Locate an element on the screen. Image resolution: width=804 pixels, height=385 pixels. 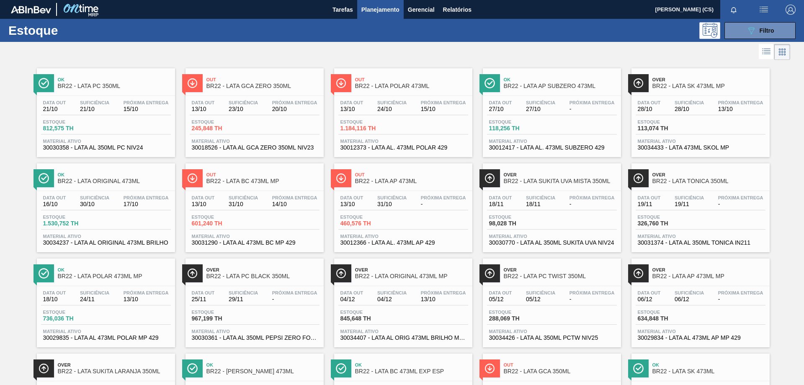
span: 245,848 TH is located at coordinates (221, 128).